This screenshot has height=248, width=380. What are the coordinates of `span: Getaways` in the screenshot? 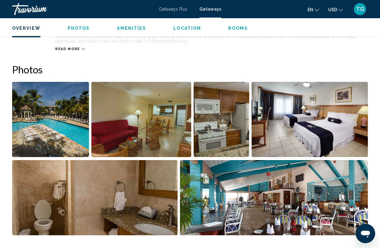 It's located at (210, 9).